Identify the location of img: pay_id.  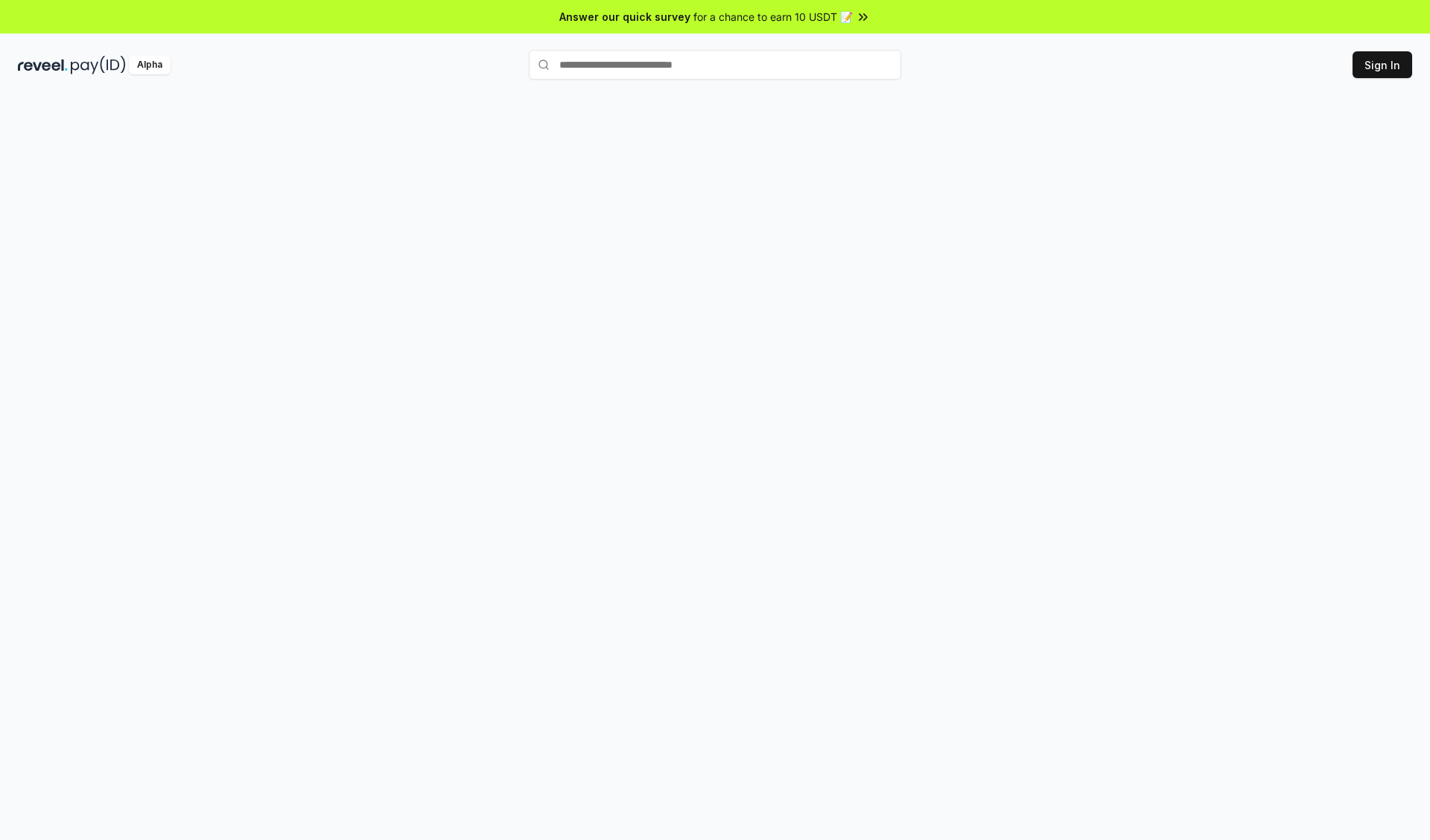
(98, 64).